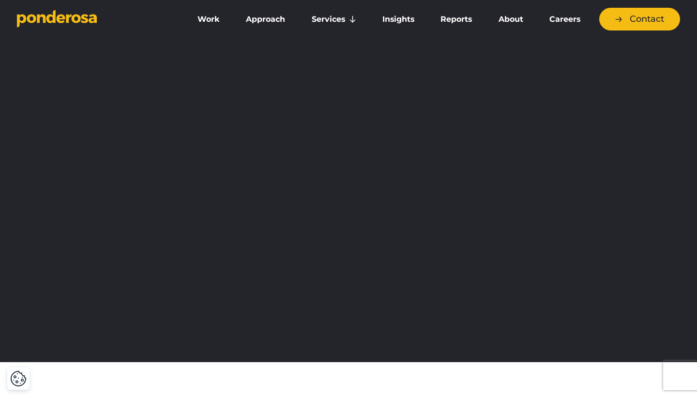 This screenshot has height=397, width=697. I want to click on button: Cookie Settings, so click(18, 379).